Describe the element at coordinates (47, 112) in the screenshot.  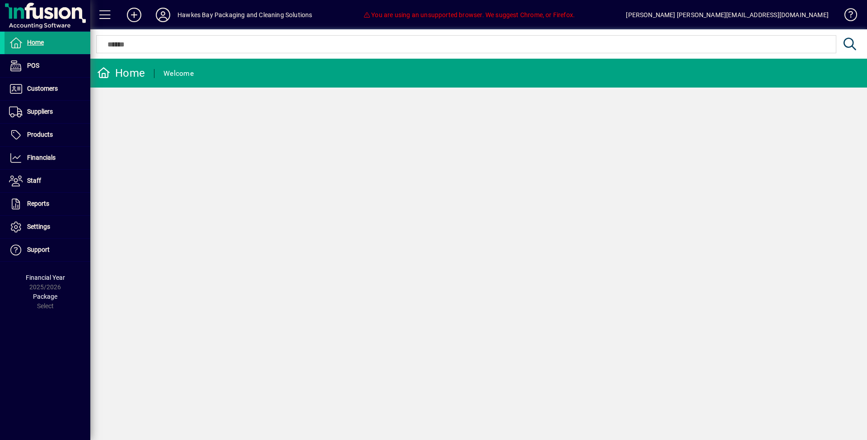
I see `a: Suppliers` at that location.